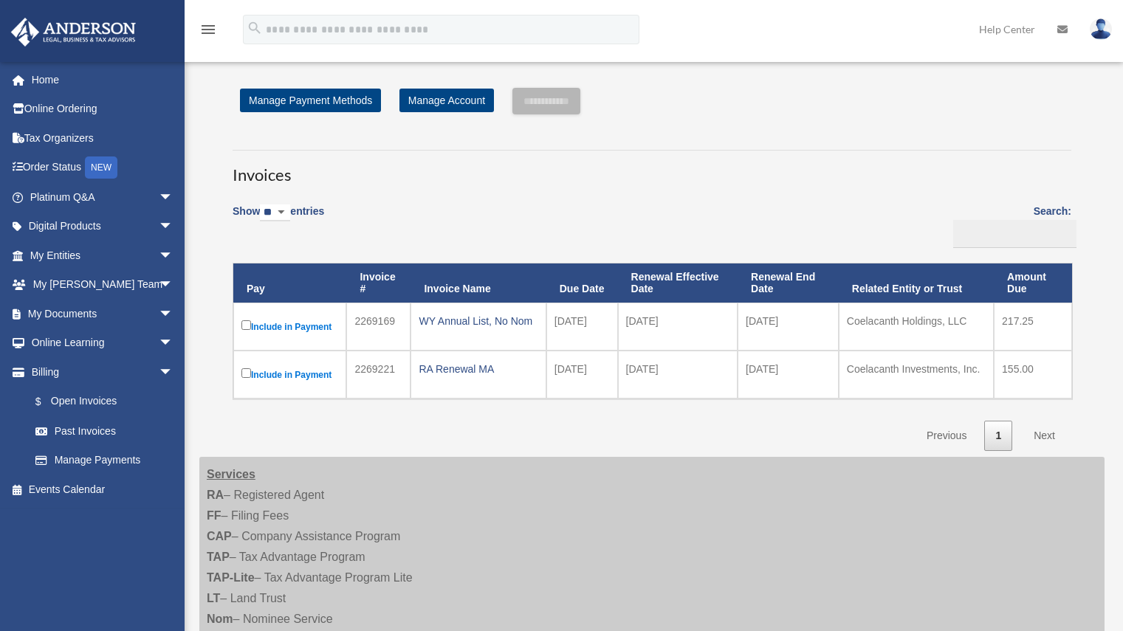 This screenshot has height=631, width=1123. What do you see at coordinates (214, 515) in the screenshot?
I see `strong: FF` at bounding box center [214, 515].